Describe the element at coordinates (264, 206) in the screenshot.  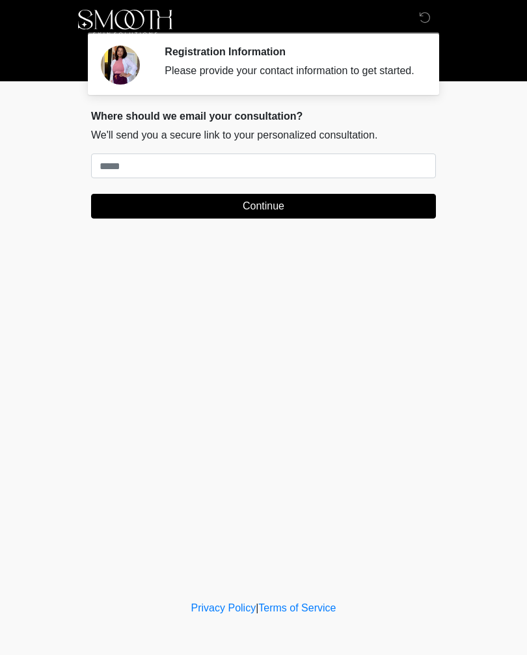
I see `button: Continue` at that location.